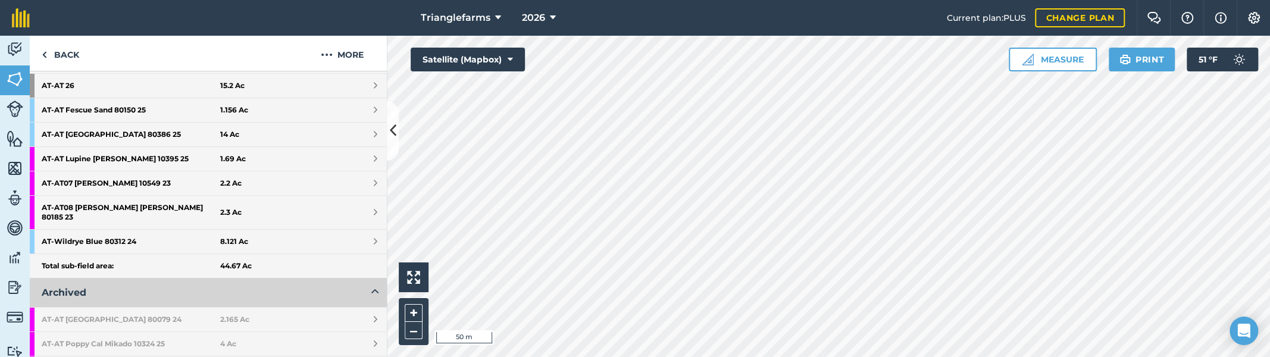  Describe the element at coordinates (230, 135) in the screenshot. I see `strong: 14 Ac` at that location.